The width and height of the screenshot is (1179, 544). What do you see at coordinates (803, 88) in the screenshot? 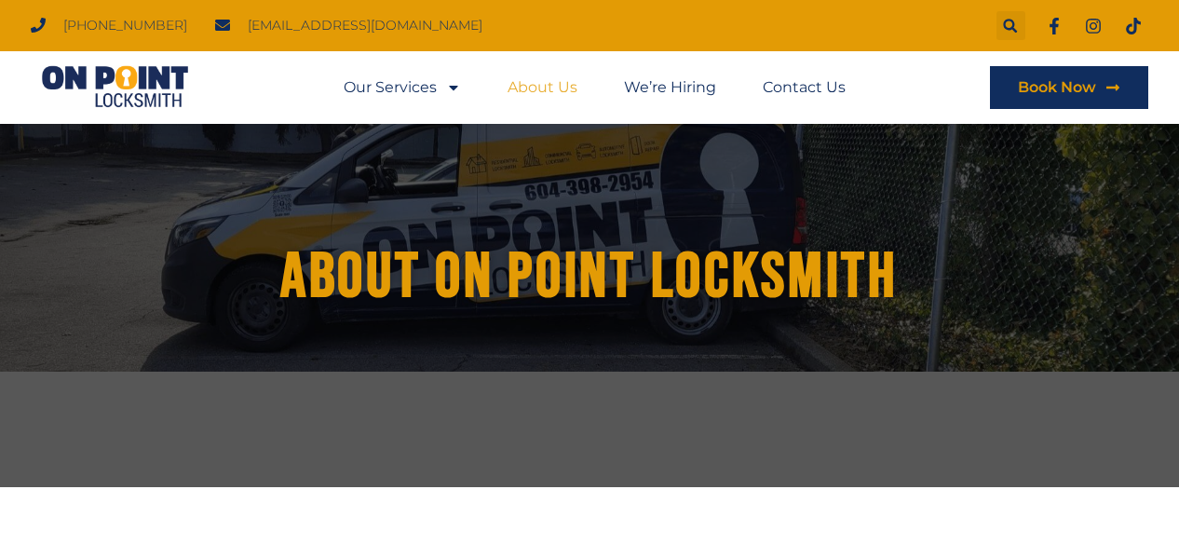
I see `a: Contact Us` at bounding box center [803, 88].